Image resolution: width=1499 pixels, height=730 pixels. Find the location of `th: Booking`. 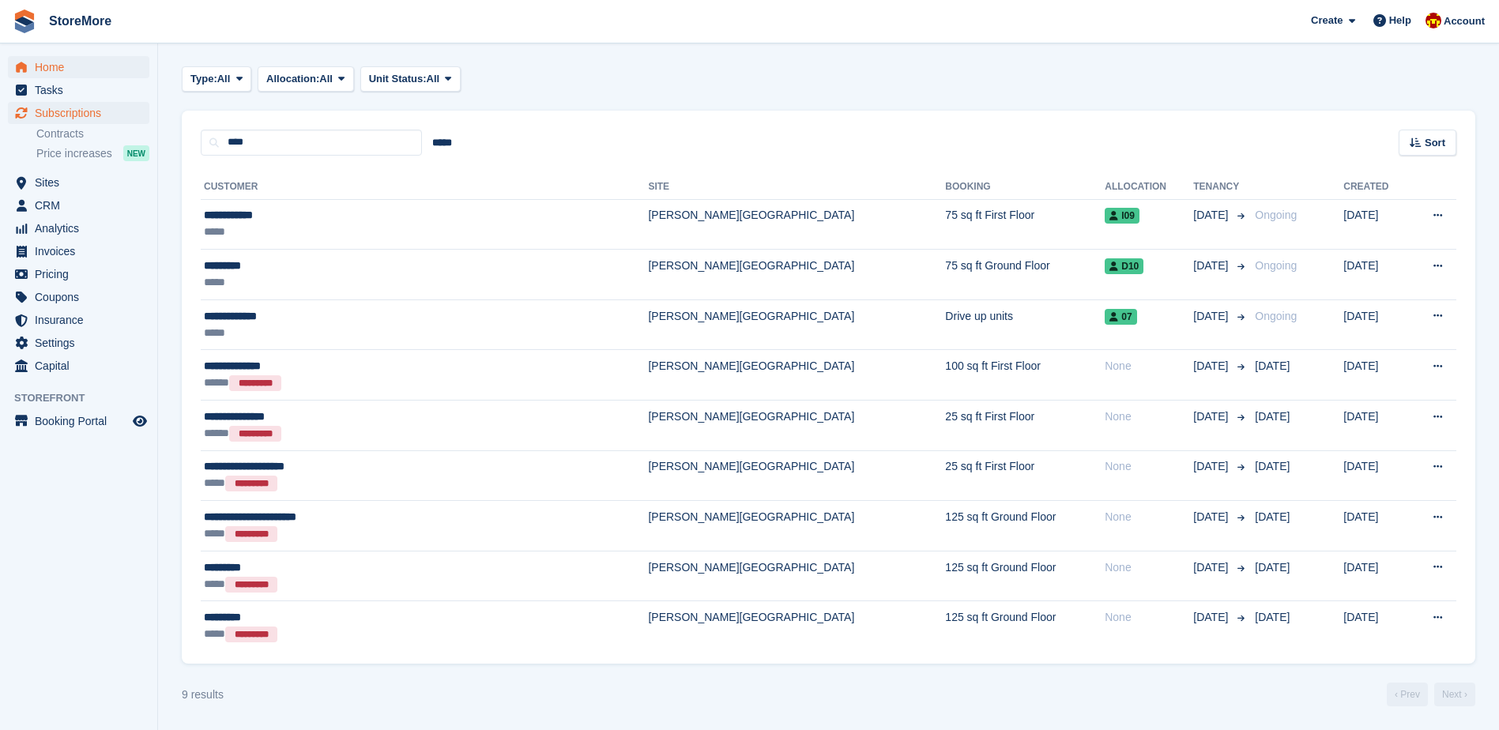

th: Booking is located at coordinates (1025, 187).